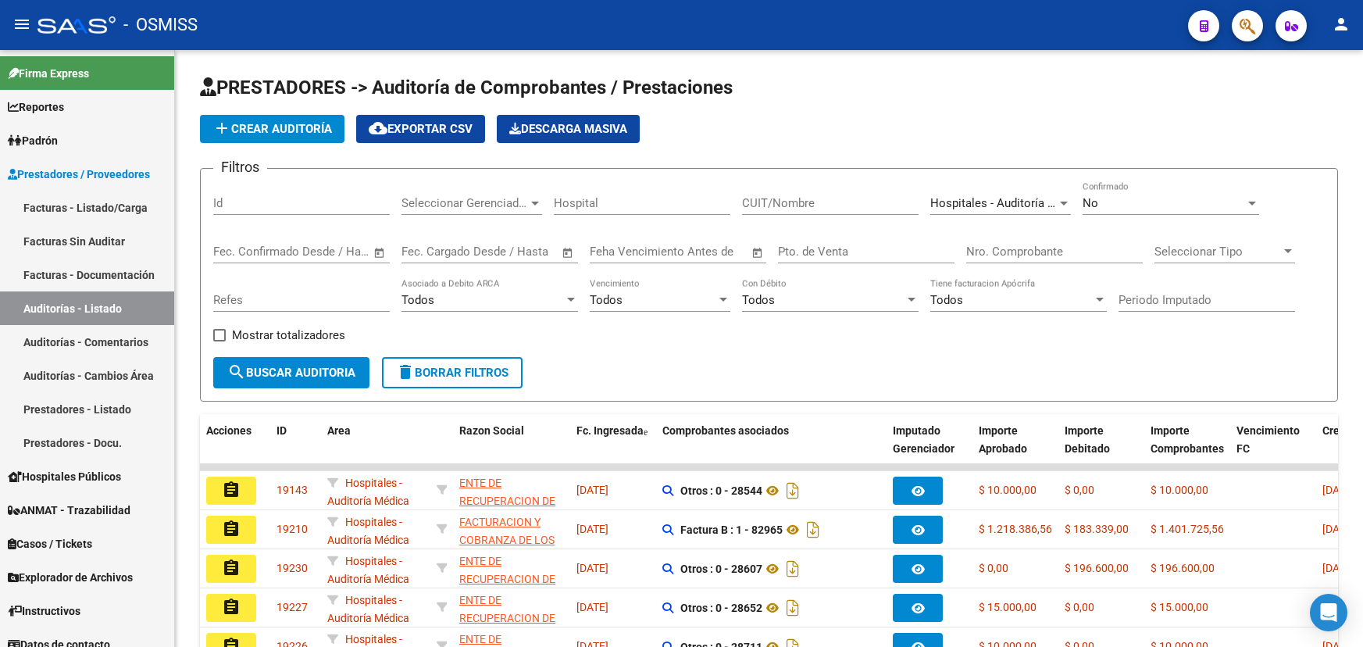  What do you see at coordinates (452, 373) in the screenshot?
I see `button: Borrar Filtros` at bounding box center [452, 373].